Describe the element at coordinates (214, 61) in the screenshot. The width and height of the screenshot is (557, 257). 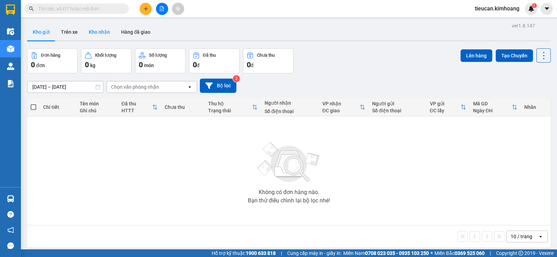
I see `button: Đã thu0đ` at that location.